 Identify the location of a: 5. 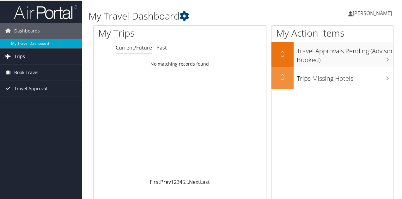
(184, 182).